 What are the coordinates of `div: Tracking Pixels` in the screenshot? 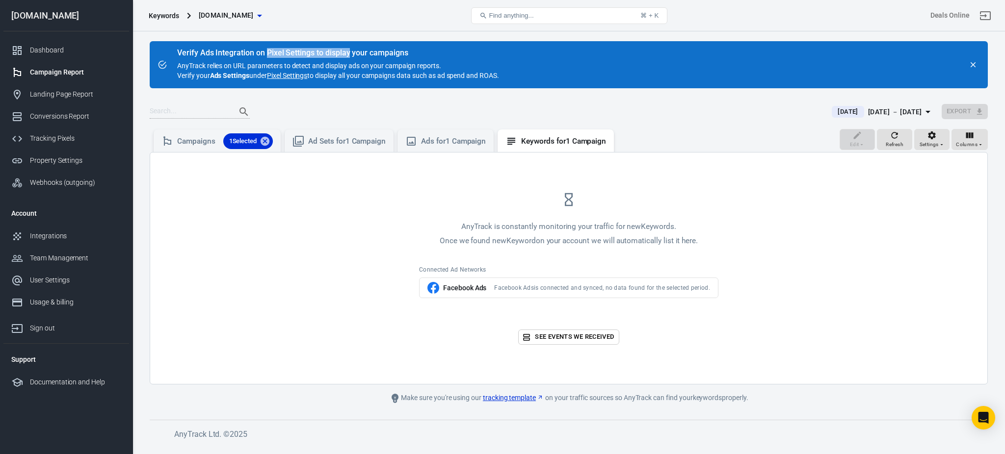 It's located at (76, 138).